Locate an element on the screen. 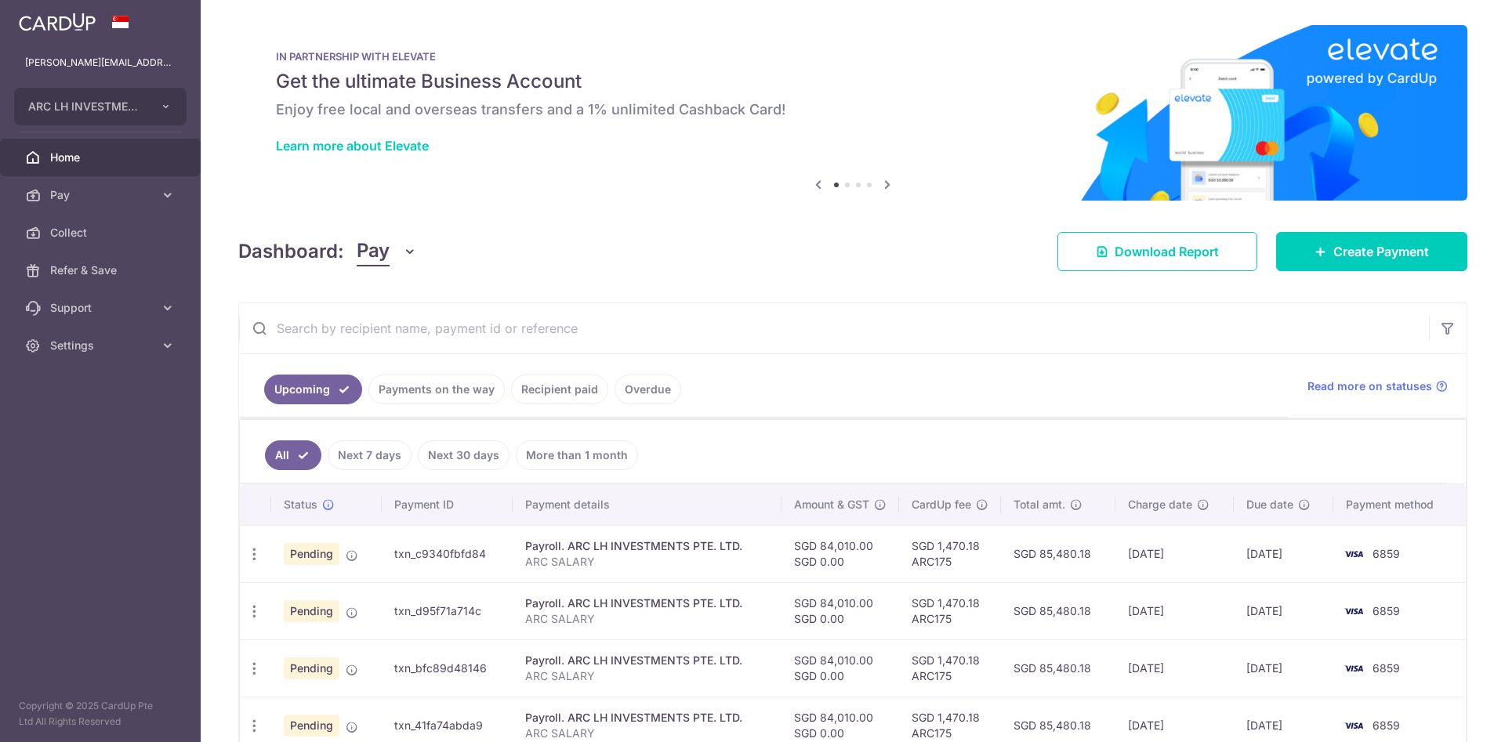 Image resolution: width=1505 pixels, height=742 pixels. span: Read more on statuses is located at coordinates (1369, 386).